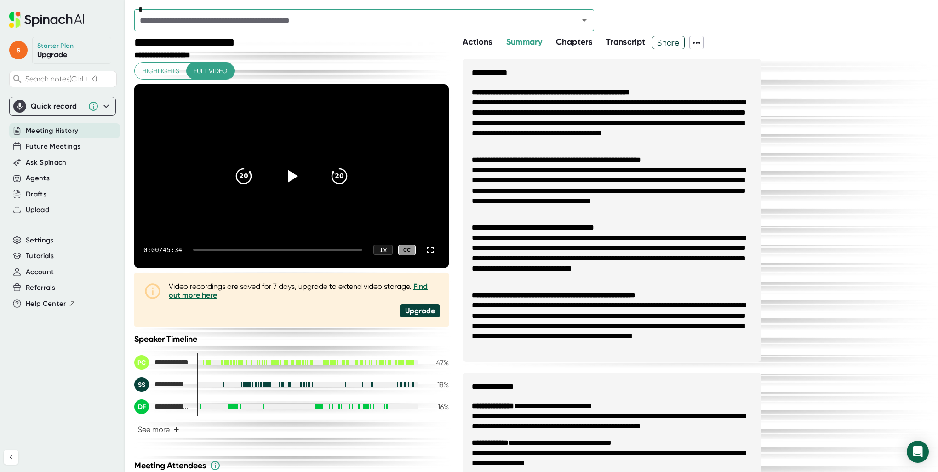  Describe the element at coordinates (917, 451) in the screenshot. I see `div: Open Intercom Messenger` at that location.